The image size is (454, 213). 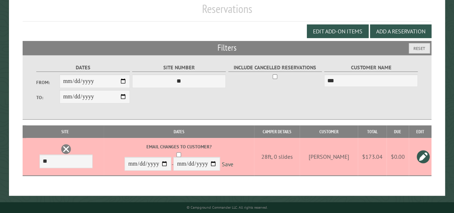 I want to click on th: Customer, so click(x=329, y=131).